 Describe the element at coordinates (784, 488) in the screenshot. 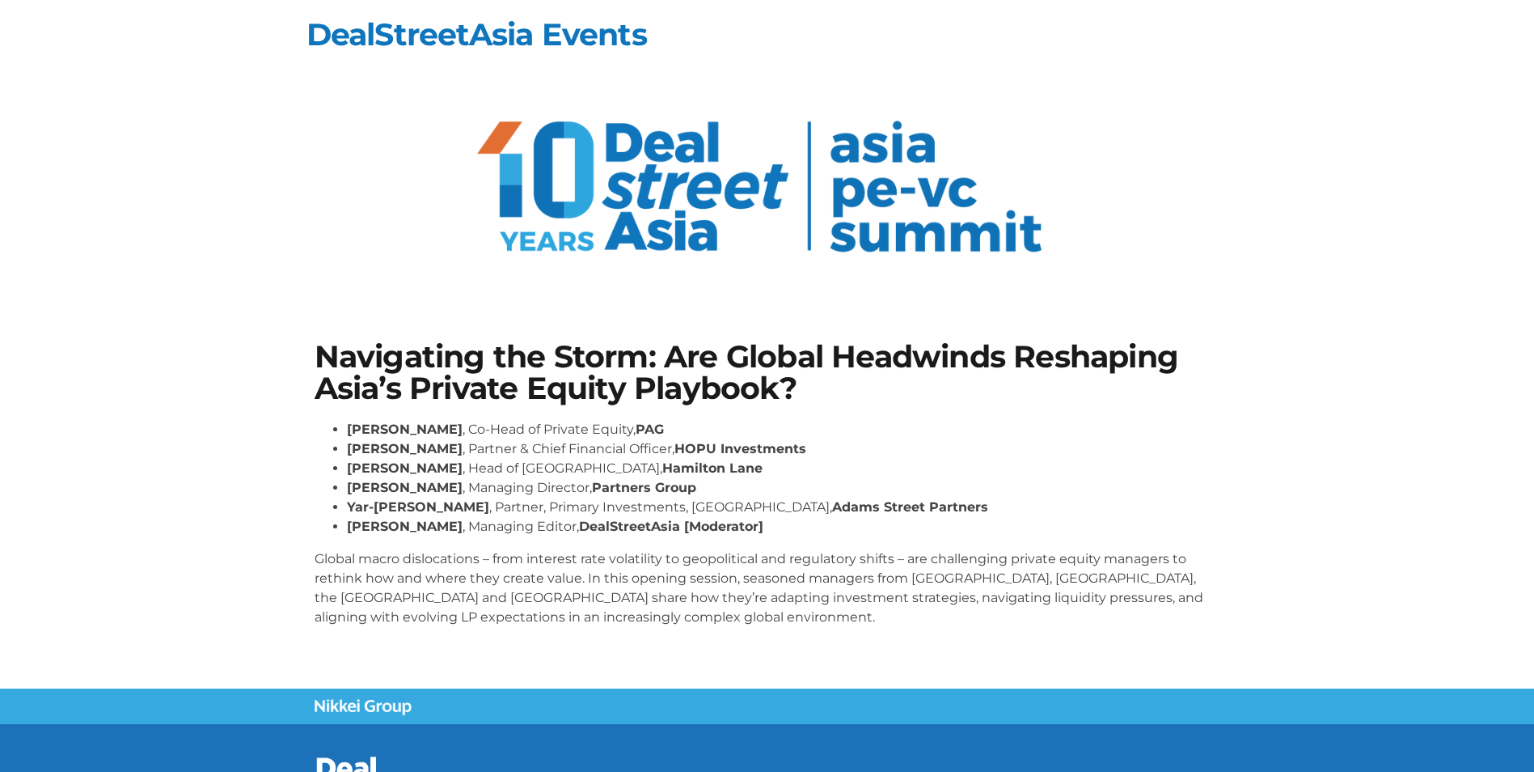

I see `li: , Managing Director,` at that location.